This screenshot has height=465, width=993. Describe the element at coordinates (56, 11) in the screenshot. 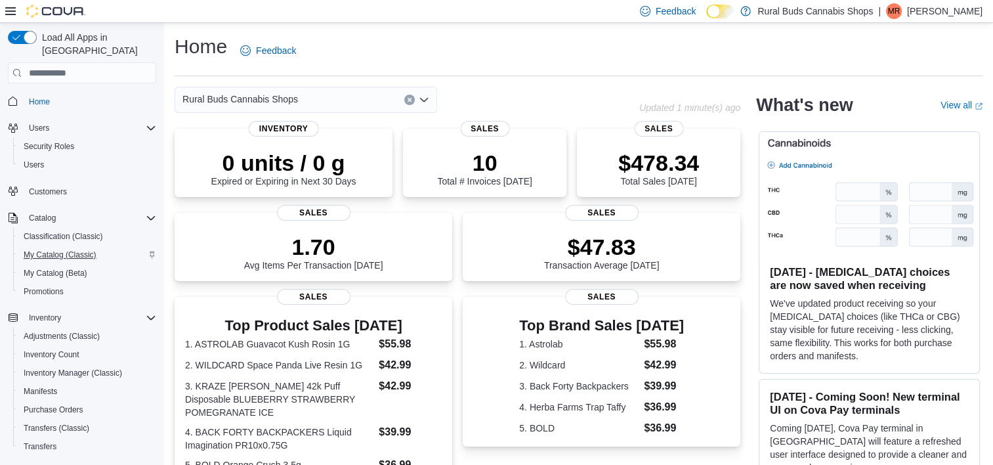

I see `img: Cova` at that location.